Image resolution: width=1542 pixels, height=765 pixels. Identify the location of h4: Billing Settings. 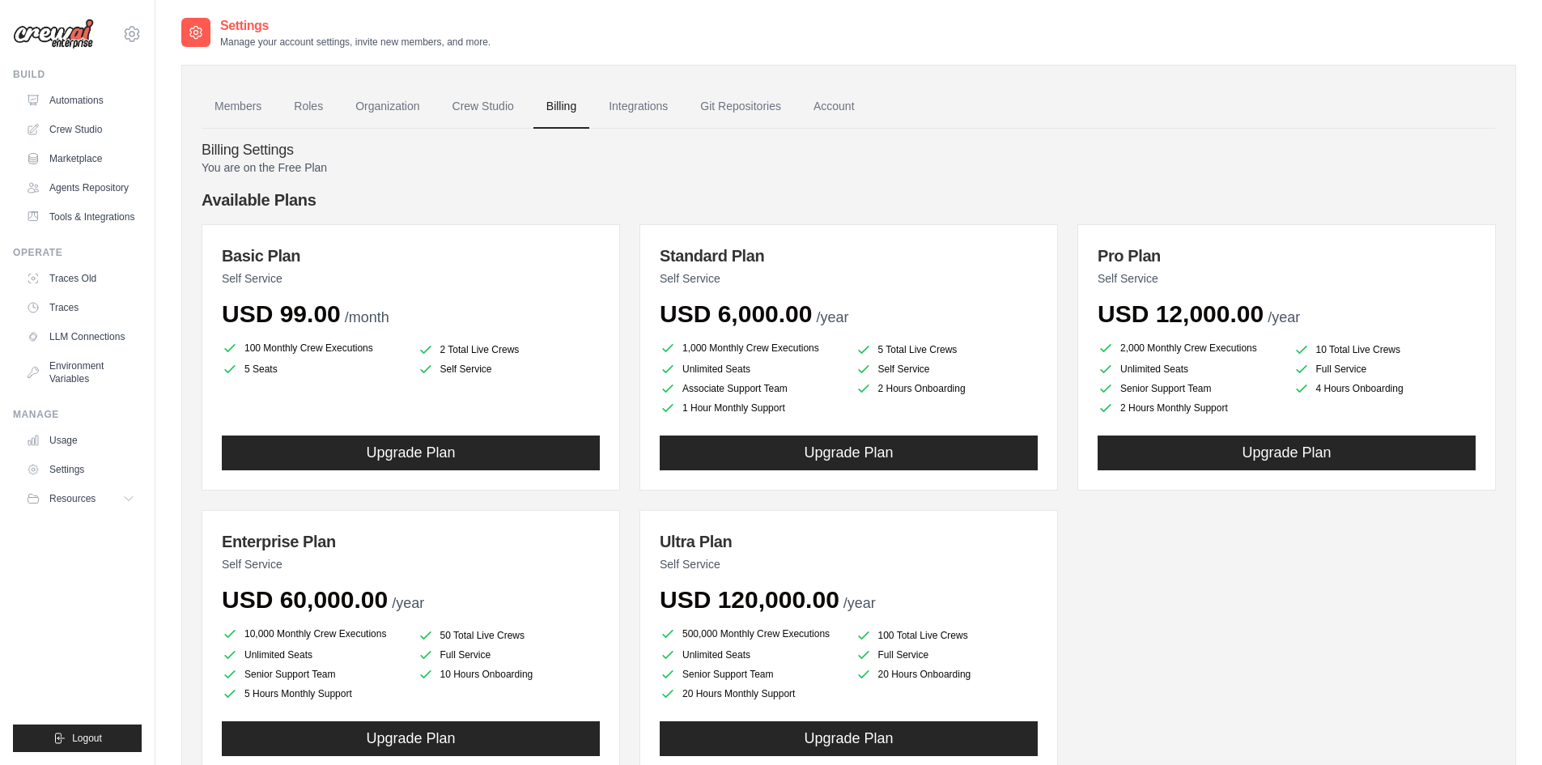
(849, 151).